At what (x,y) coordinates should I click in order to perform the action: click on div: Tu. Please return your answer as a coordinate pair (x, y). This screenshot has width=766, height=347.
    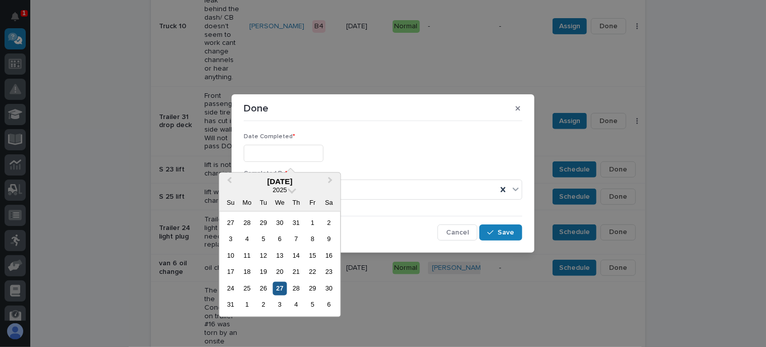
    Looking at the image, I should click on (263, 203).